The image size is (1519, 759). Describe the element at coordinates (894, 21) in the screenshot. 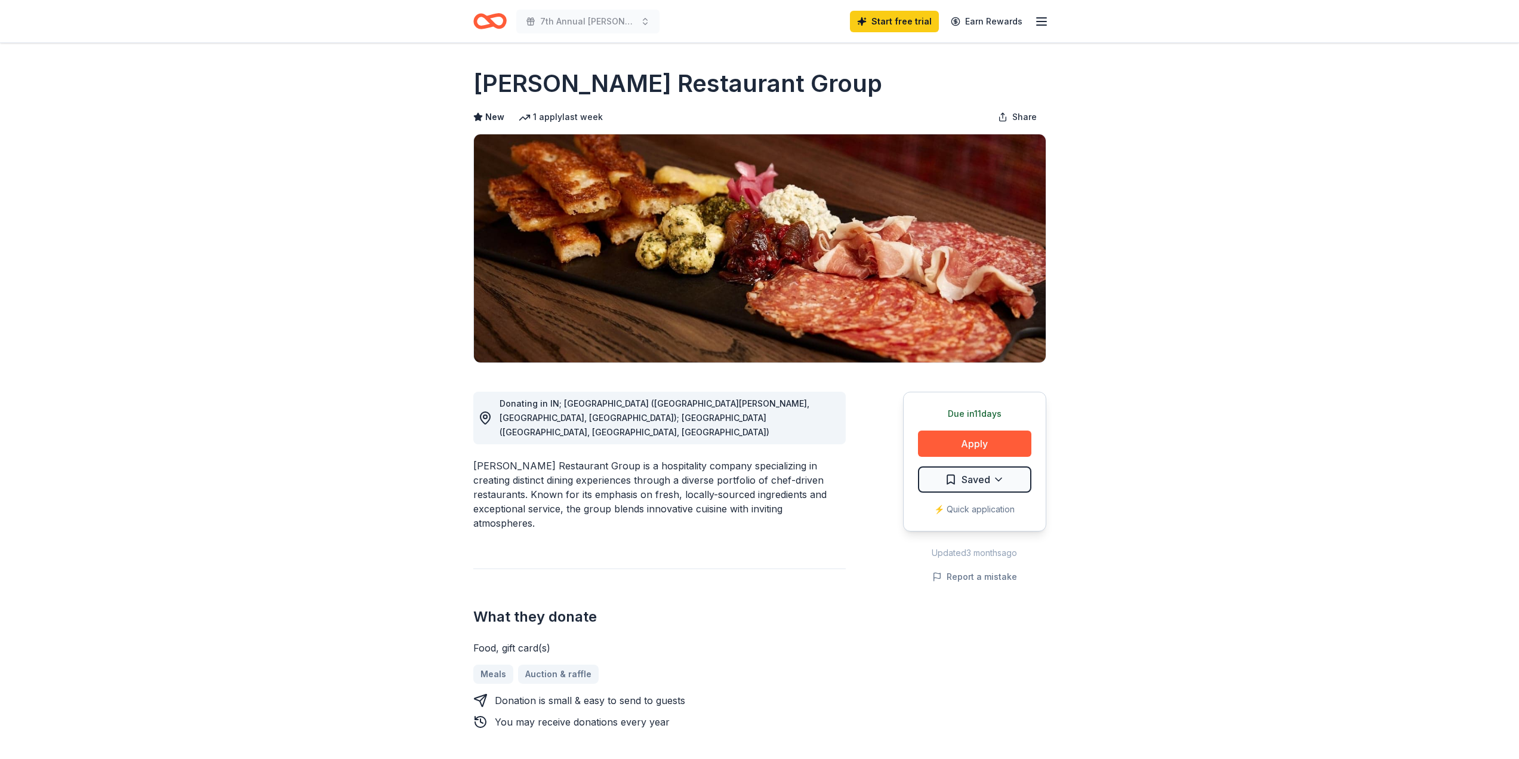

I see `a: Start free trial` at that location.